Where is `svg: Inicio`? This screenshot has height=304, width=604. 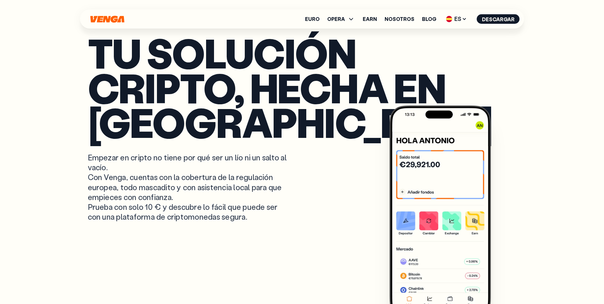
svg: Inicio is located at coordinates (107, 19).